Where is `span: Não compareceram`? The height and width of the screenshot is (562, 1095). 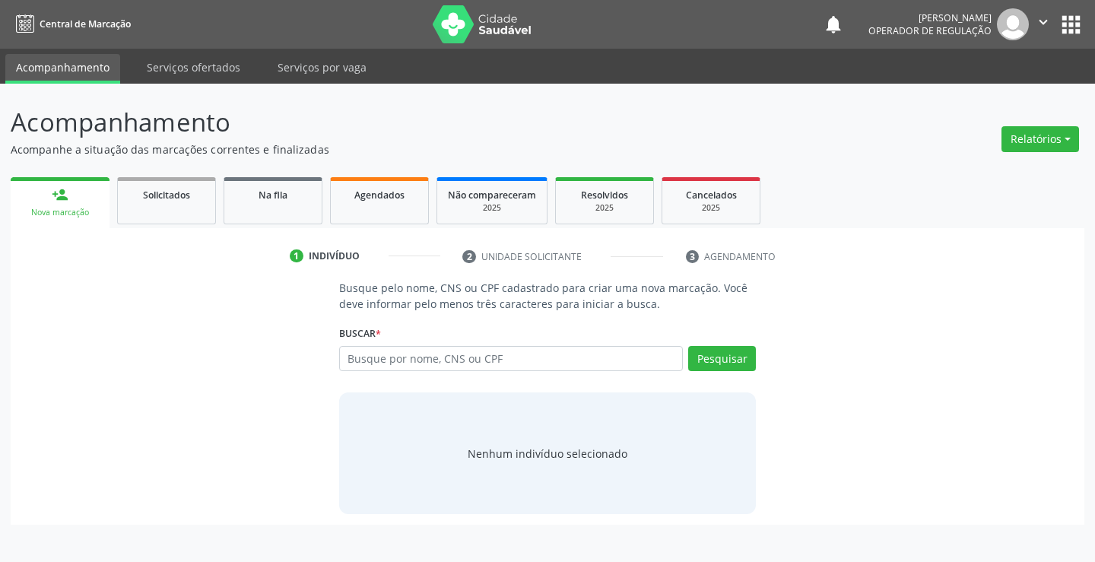
span: Não compareceram is located at coordinates (492, 195).